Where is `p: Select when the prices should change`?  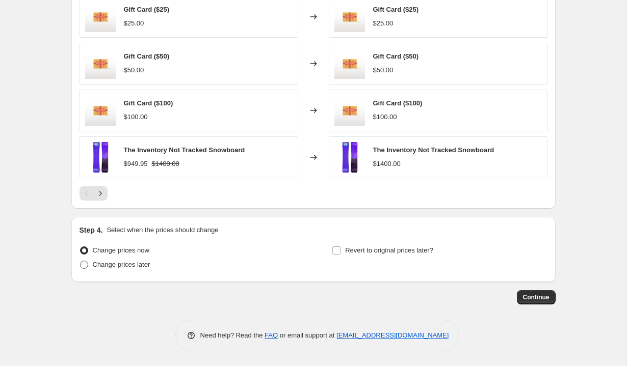
p: Select when the prices should change is located at coordinates (162, 230).